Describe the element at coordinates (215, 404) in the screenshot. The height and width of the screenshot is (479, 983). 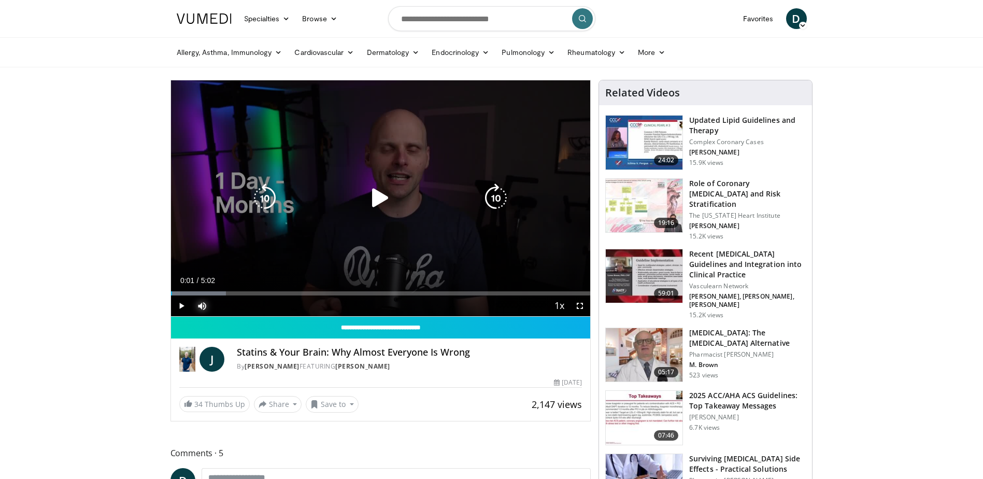
I see `a: 34 Thumbs Up` at that location.